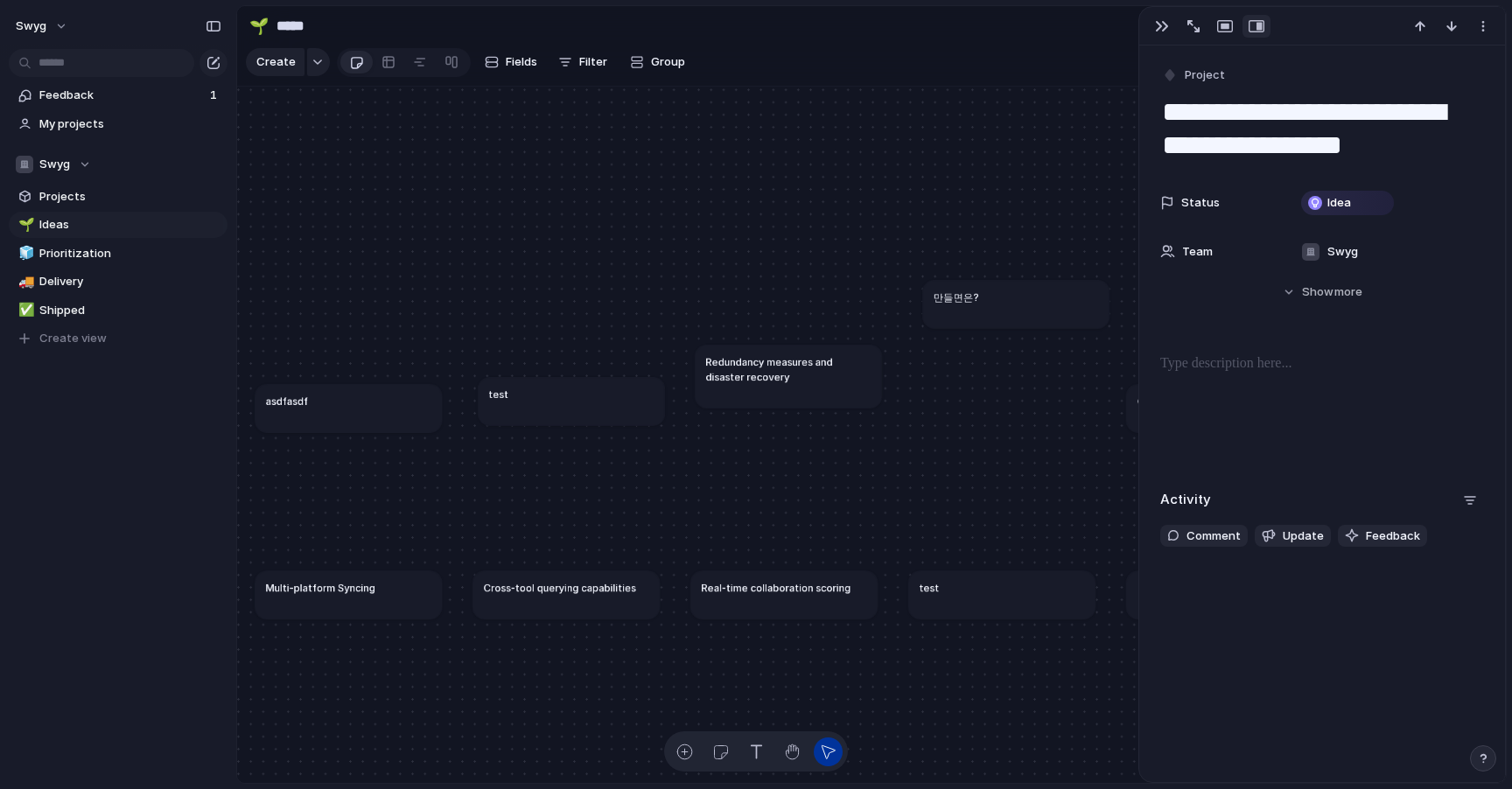 The image size is (1512, 789). Describe the element at coordinates (1382, 536) in the screenshot. I see `button: Feedback` at that location.